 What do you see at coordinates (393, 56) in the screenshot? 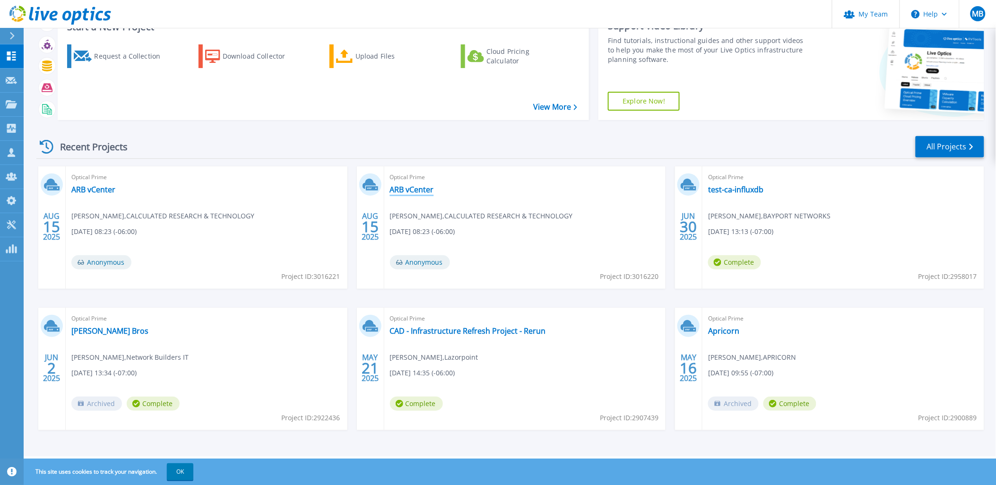
I see `div: Upload Files` at bounding box center [393, 56].